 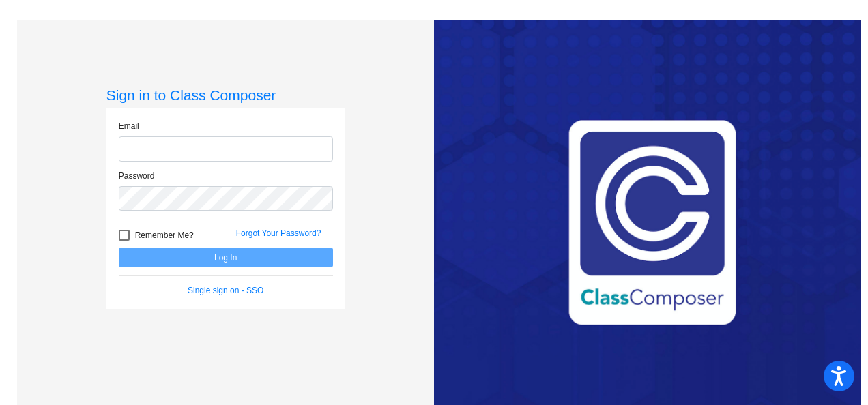 I want to click on h3: Sign in to Class Composer, so click(x=226, y=95).